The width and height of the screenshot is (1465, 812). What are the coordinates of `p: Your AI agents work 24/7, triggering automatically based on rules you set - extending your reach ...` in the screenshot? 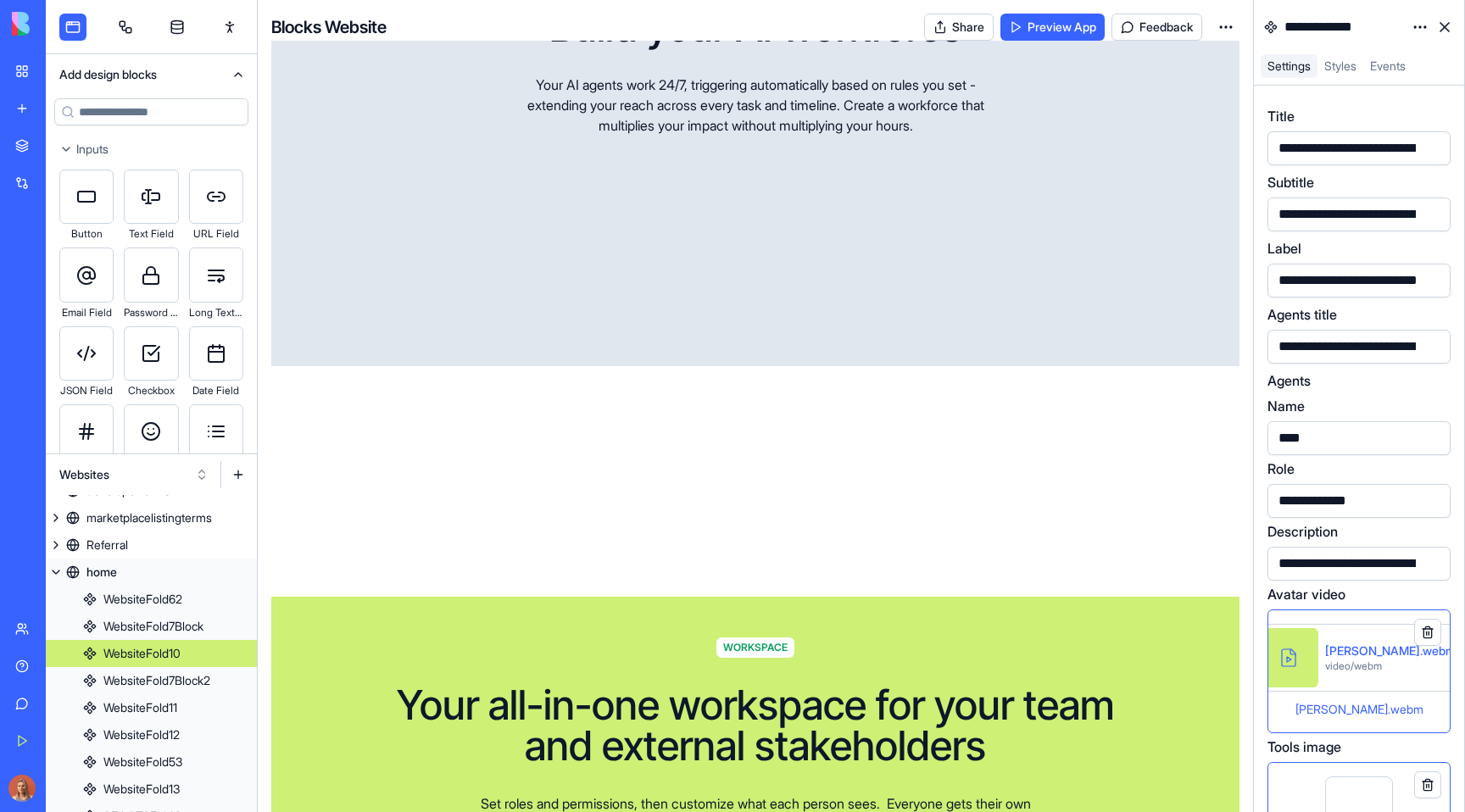 It's located at (756, 105).